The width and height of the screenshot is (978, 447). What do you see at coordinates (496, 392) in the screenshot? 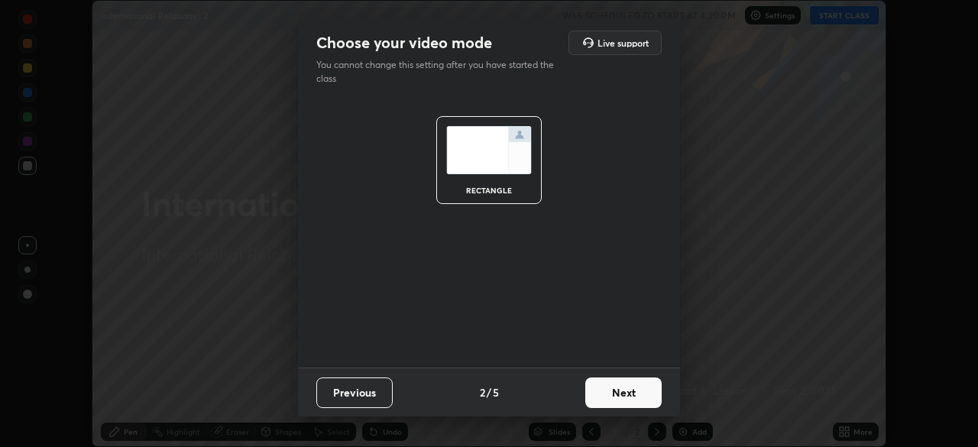
I see `h4: 5` at bounding box center [496, 392].